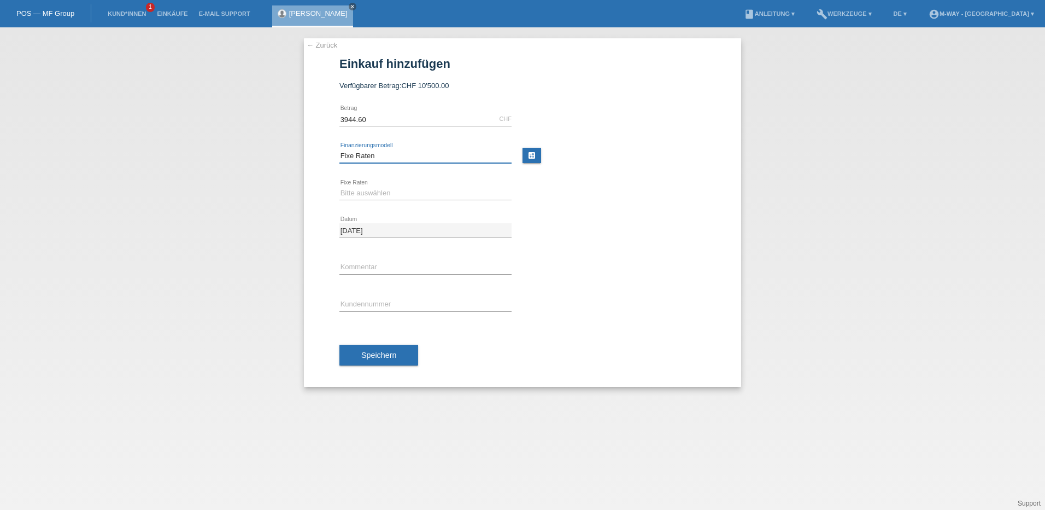 The height and width of the screenshot is (510, 1045). I want to click on i: close, so click(353, 7).